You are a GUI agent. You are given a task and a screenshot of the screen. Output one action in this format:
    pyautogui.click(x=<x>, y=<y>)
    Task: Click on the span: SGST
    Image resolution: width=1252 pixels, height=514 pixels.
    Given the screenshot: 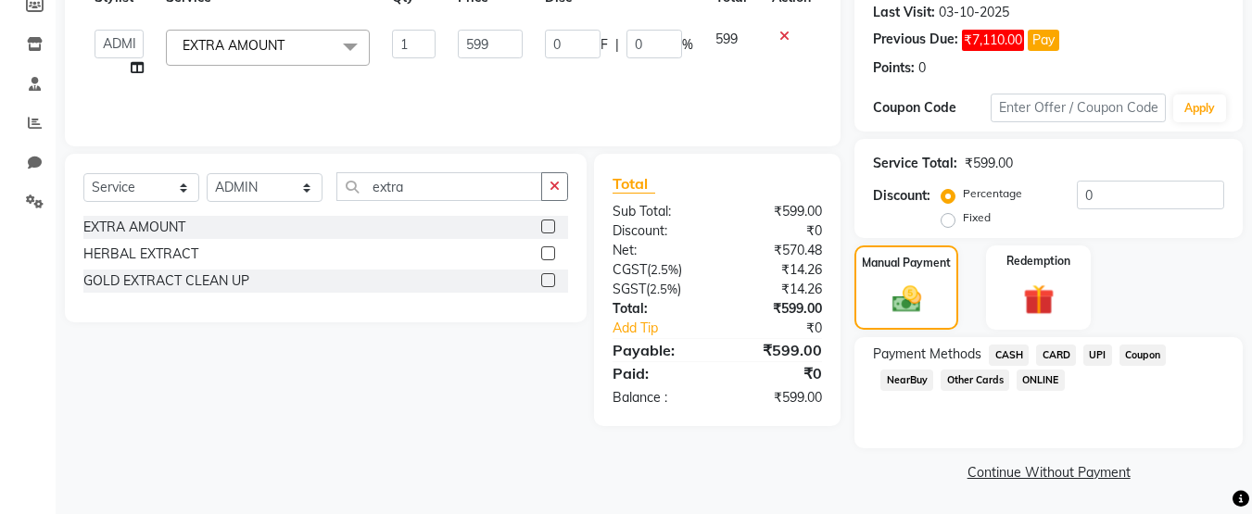 What is the action you would take?
    pyautogui.click(x=629, y=289)
    